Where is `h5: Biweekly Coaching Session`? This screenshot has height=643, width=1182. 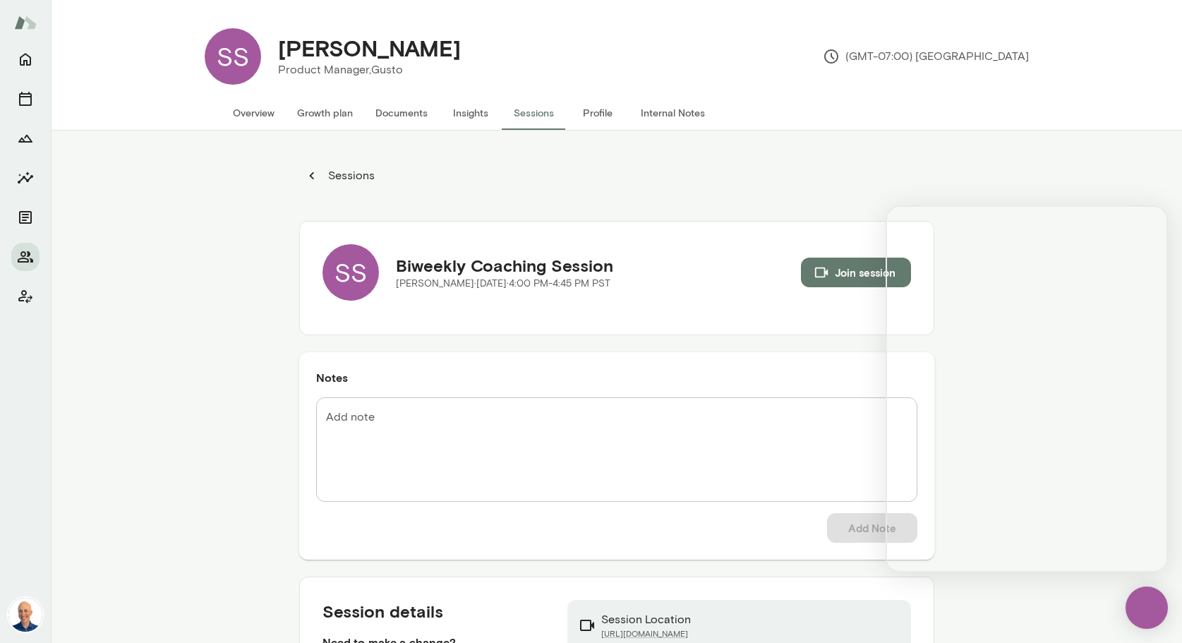 h5: Biweekly Coaching Session is located at coordinates (504, 265).